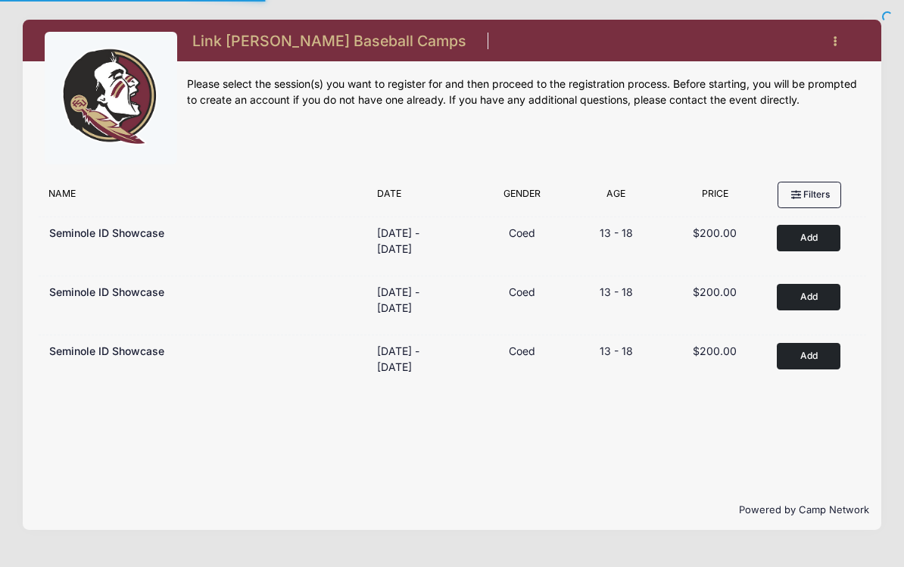 Image resolution: width=904 pixels, height=567 pixels. Describe the element at coordinates (809, 194) in the screenshot. I see `button: Filters` at that location.